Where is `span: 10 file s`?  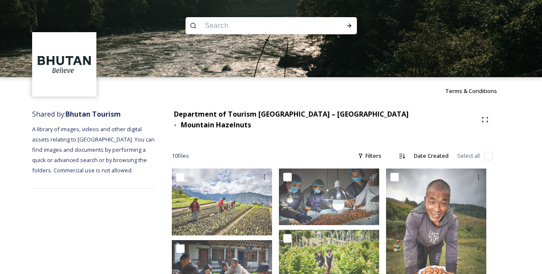
span: 10 file s is located at coordinates (180, 156).